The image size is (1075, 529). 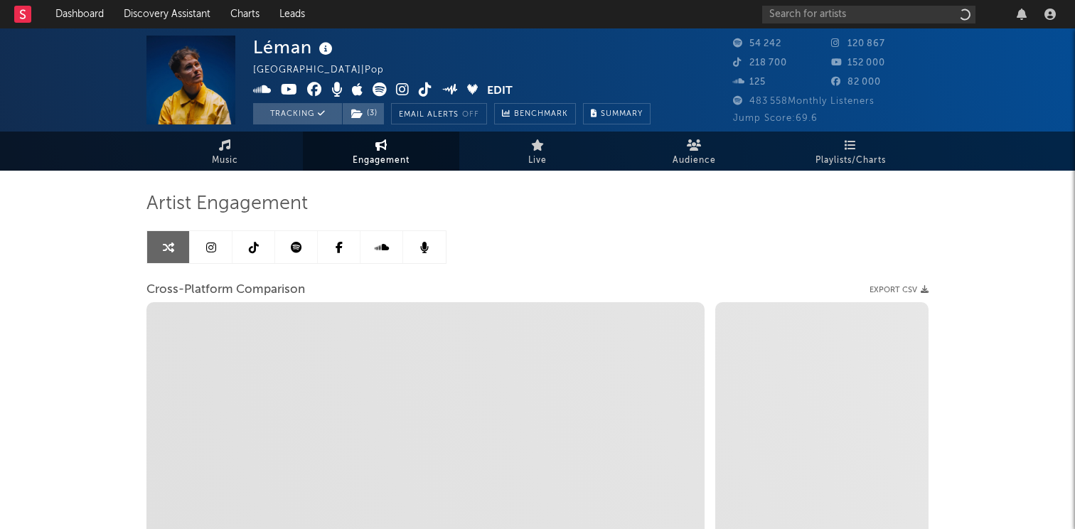 I want to click on button: Email AlertsOff, so click(x=439, y=114).